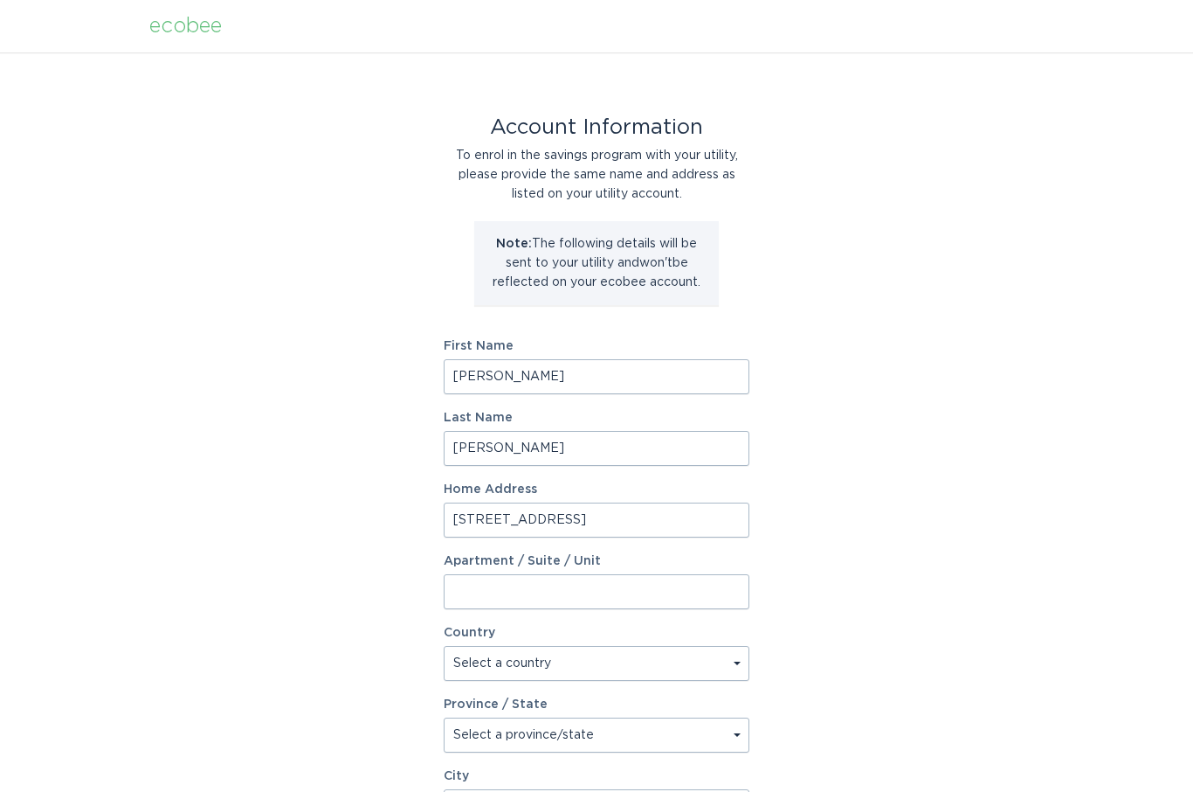 The image size is (1193, 792). What do you see at coordinates (597, 561) in the screenshot?
I see `label: Apartment / Suite / Unit` at bounding box center [597, 561].